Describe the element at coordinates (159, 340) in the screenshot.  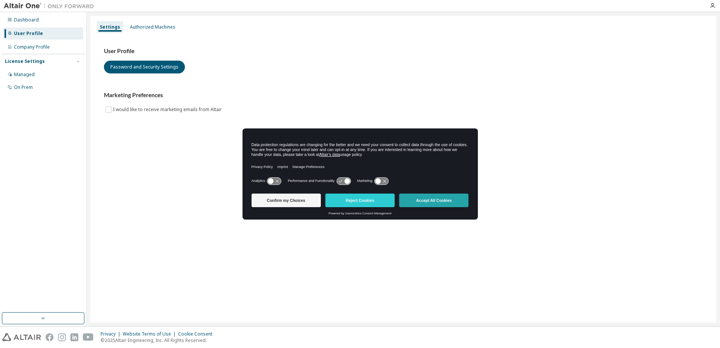
I see `p: © 2025 Altair Engineering, Inc. All Rights Reserved.` at that location.